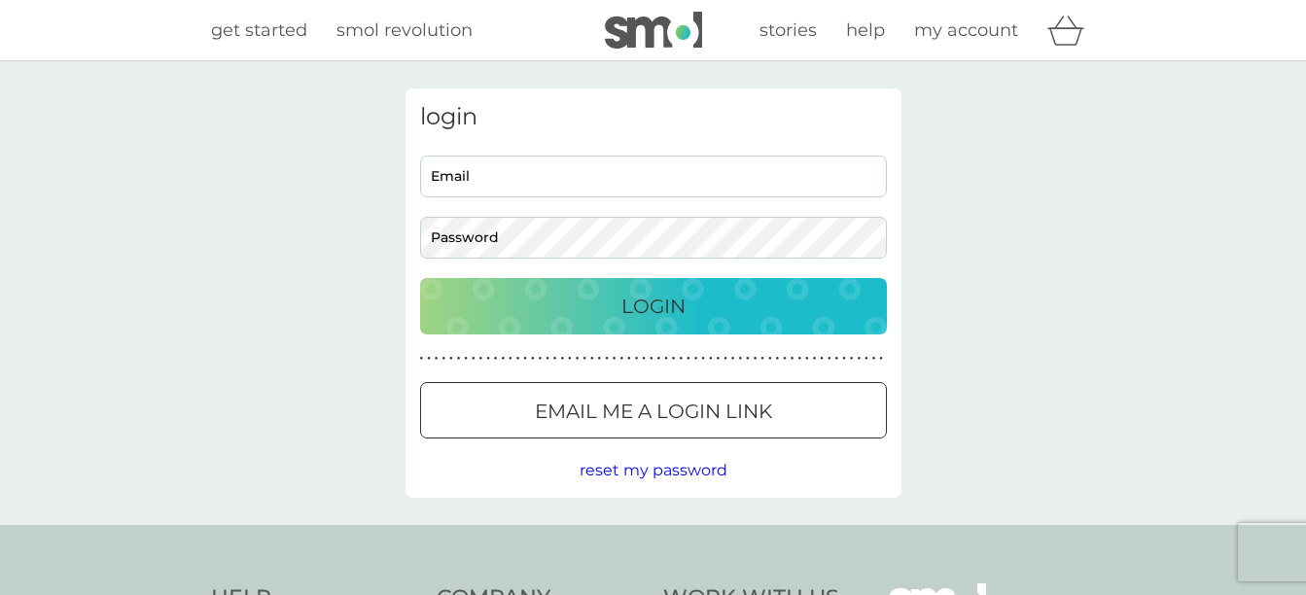  What do you see at coordinates (653, 471) in the screenshot?
I see `button: reset my password` at bounding box center [653, 471].